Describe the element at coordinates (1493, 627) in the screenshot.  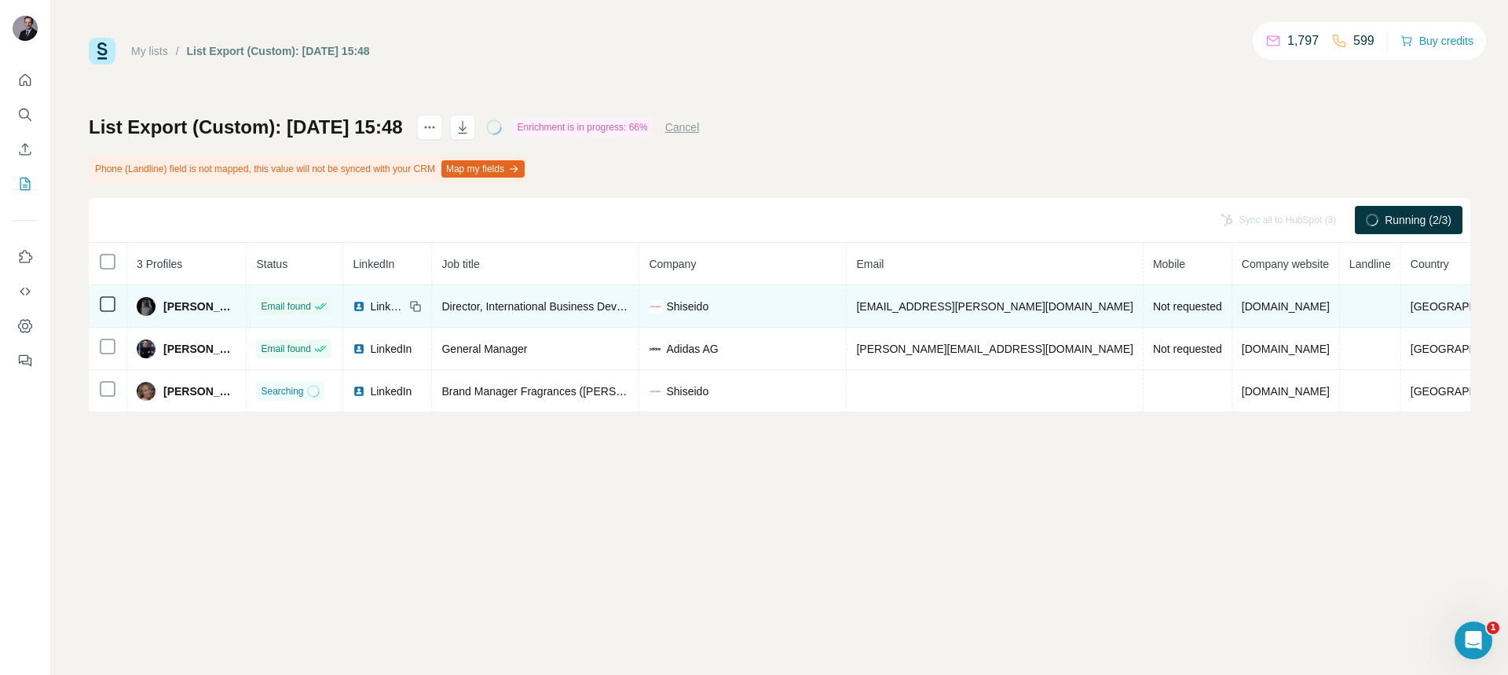
I see `span: 1` at that location.